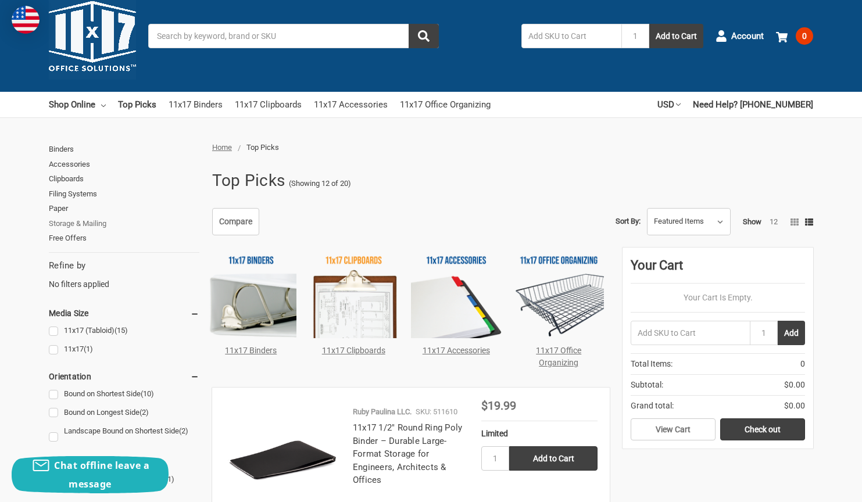 The image size is (862, 502). I want to click on a: Clipboards, so click(124, 179).